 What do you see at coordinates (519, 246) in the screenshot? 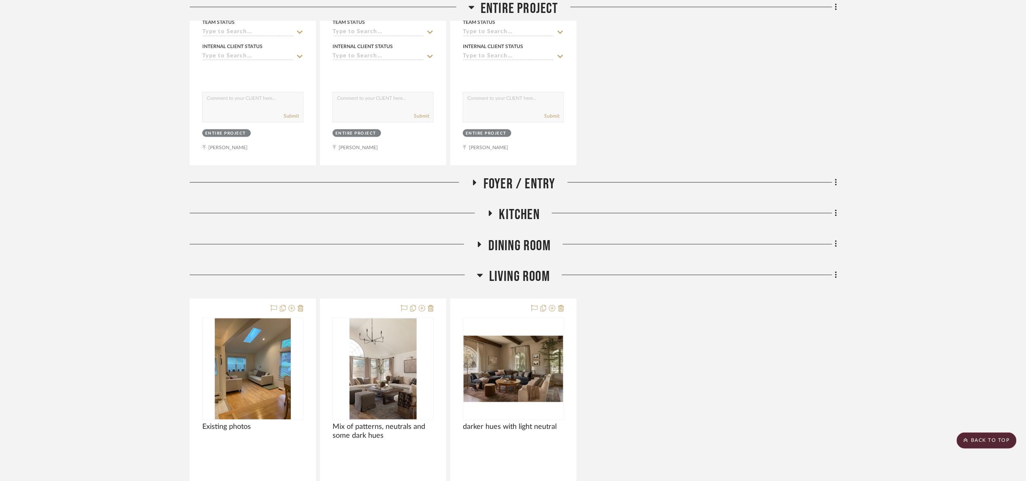
I see `span: Dining Room` at bounding box center [519, 246].